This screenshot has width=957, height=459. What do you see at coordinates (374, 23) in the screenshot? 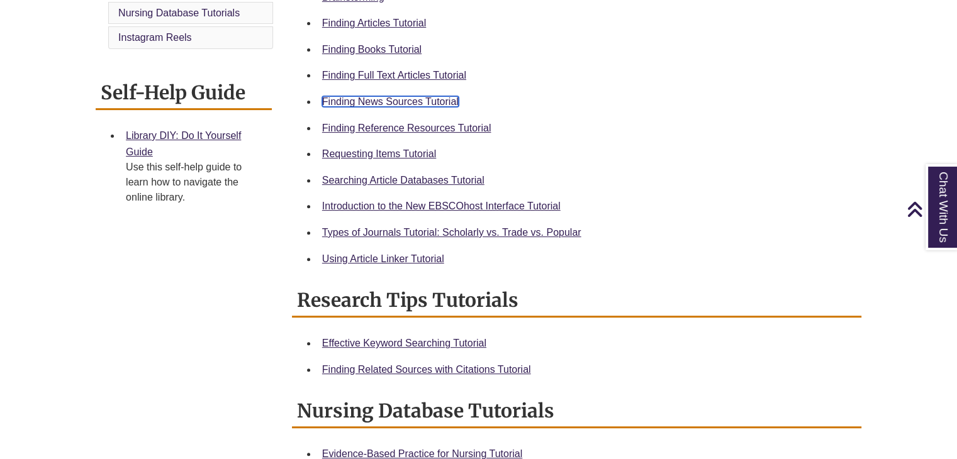
I see `a: Finding Articles Tutorial` at bounding box center [374, 23].